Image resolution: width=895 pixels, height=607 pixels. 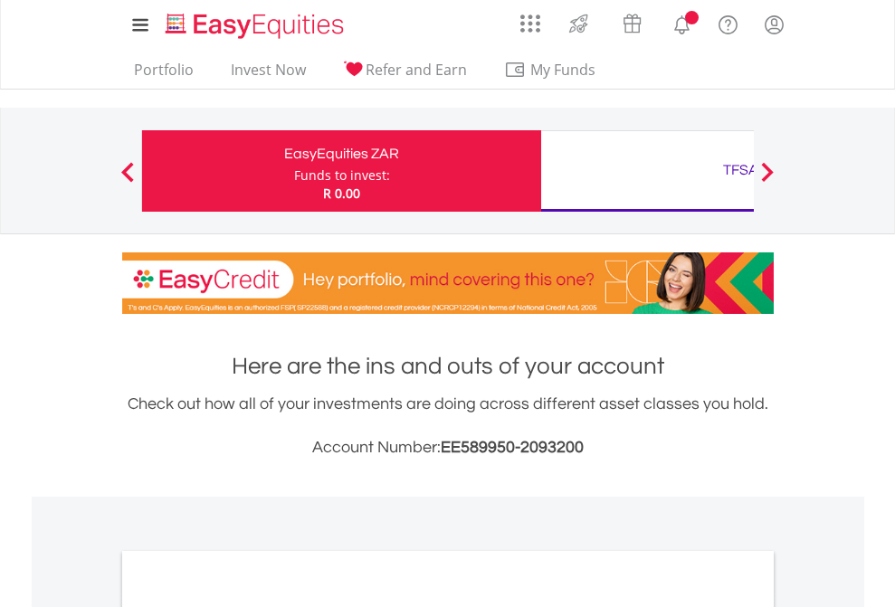 What do you see at coordinates (512, 447) in the screenshot?
I see `span: EE589950-2093200` at bounding box center [512, 447].